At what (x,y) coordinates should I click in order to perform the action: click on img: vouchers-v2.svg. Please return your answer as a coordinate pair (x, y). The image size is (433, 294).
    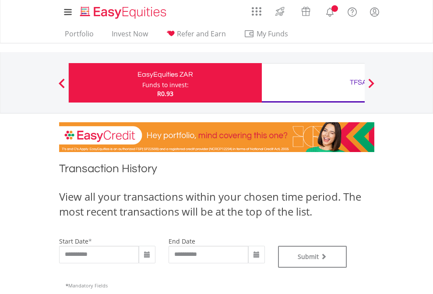
    Looking at the image, I should click on (306, 11).